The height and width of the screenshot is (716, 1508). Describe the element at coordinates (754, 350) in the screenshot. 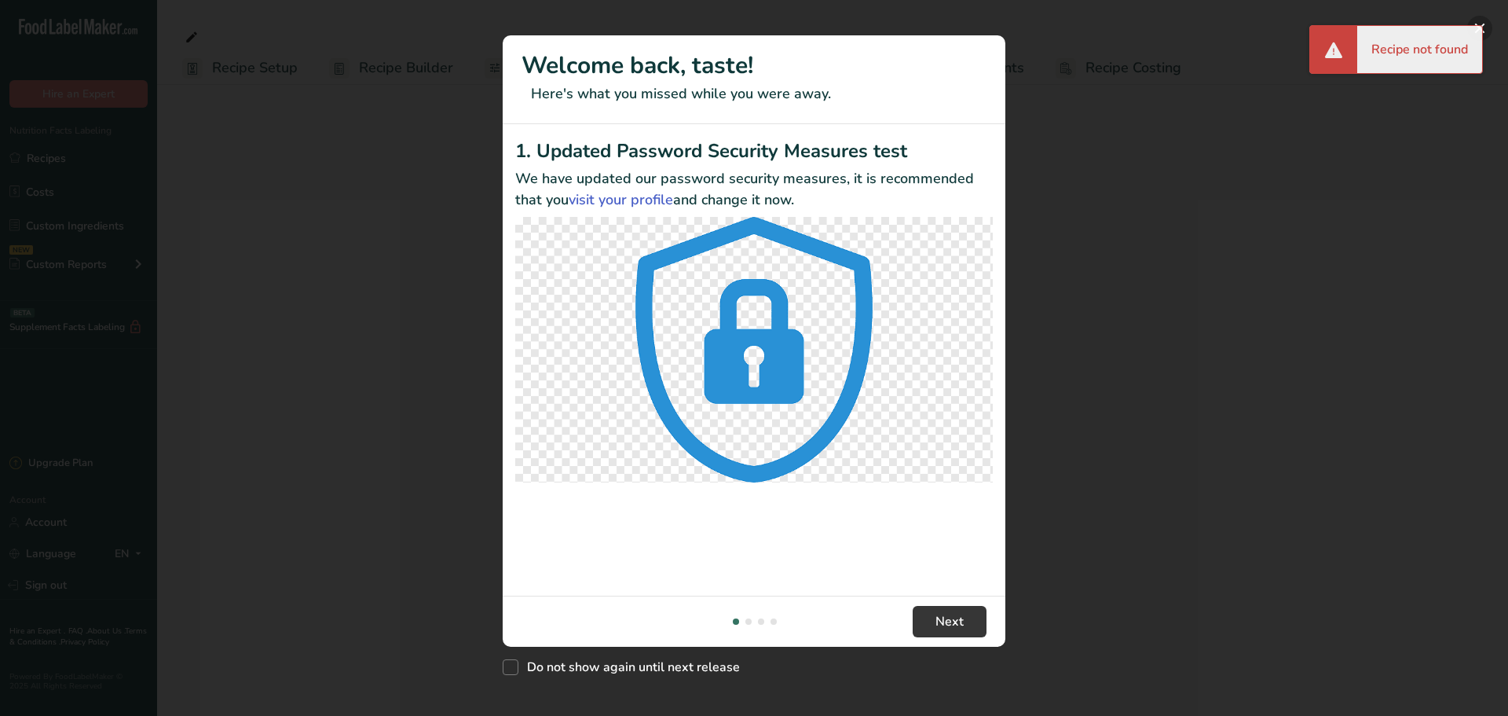

I see `img: Updated Password Security Measures test` at that location.